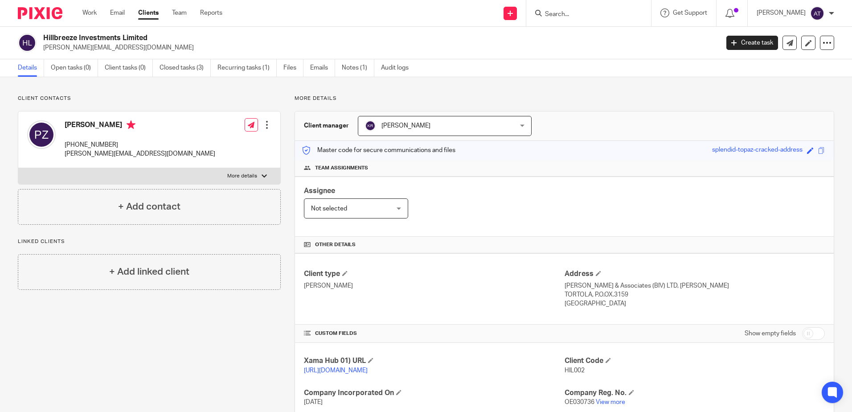 The width and height of the screenshot is (852, 412). I want to click on a: Team, so click(179, 13).